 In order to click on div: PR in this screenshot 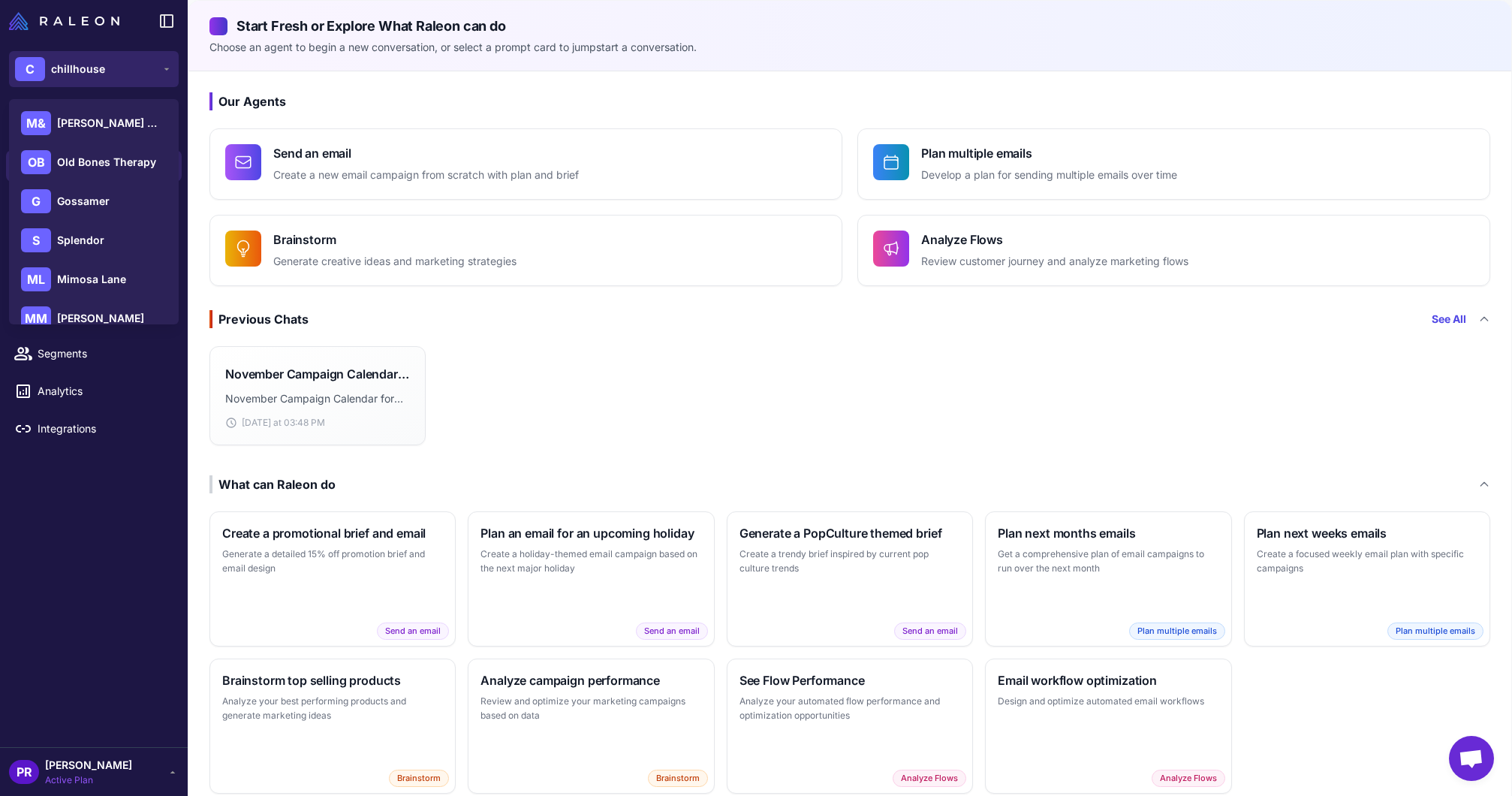, I will do `click(24, 771)`.